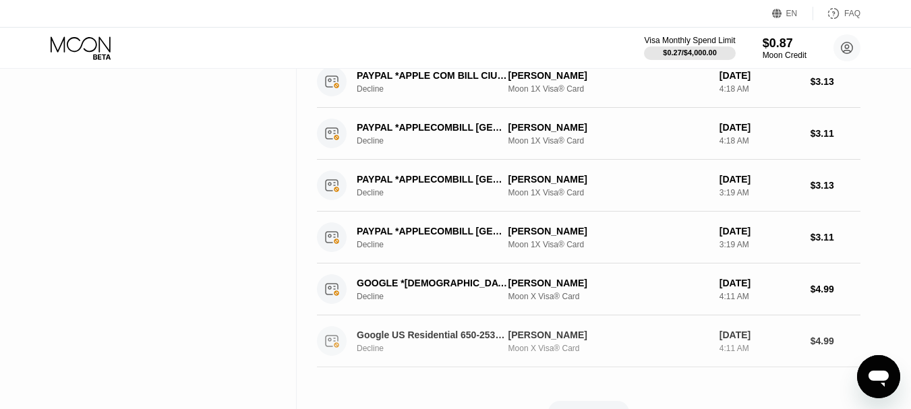  What do you see at coordinates (689, 40) in the screenshot?
I see `div: Visa Monthly Spend Limit` at bounding box center [689, 40].